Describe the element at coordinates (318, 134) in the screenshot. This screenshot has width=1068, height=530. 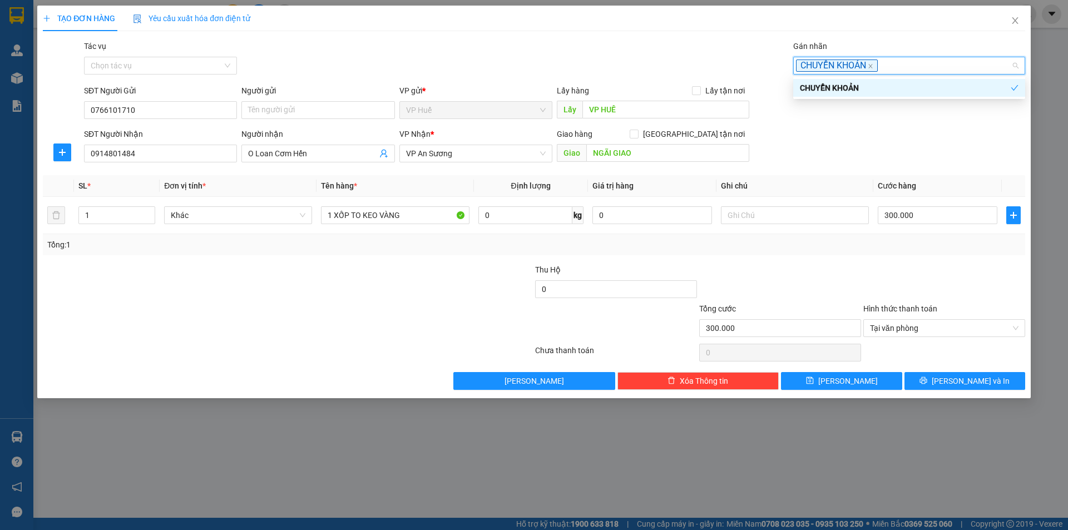
I see `div: Người nhận` at that location.